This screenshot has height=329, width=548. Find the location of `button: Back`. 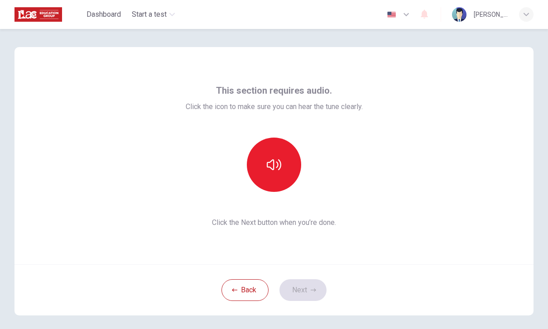

button: Back is located at coordinates (245, 290).